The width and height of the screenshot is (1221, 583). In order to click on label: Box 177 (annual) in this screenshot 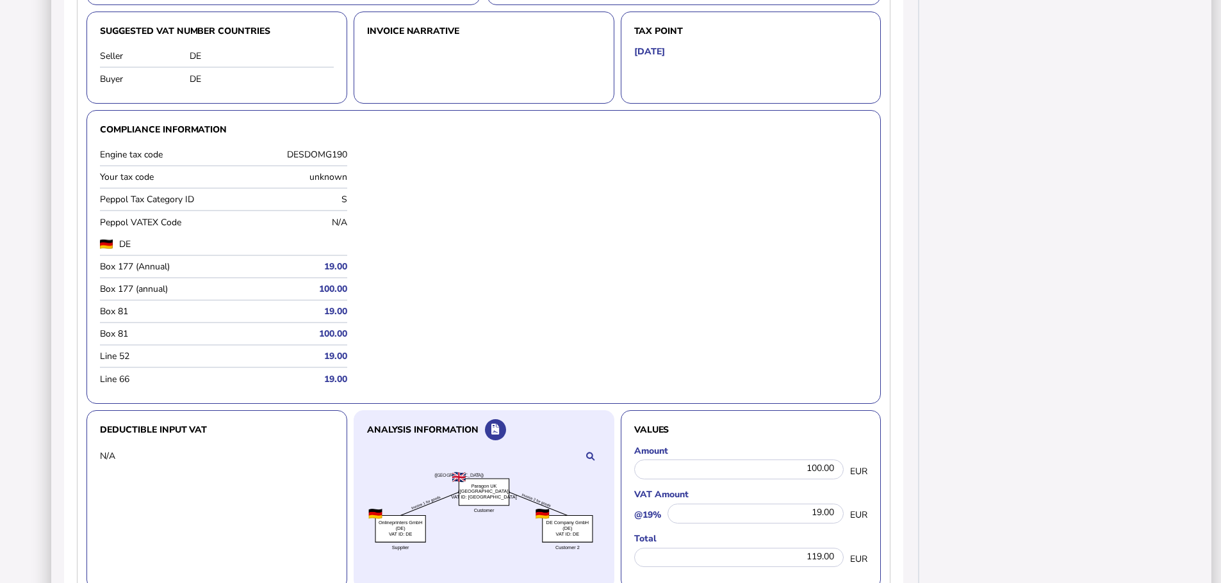, I will do `click(160, 289)`.